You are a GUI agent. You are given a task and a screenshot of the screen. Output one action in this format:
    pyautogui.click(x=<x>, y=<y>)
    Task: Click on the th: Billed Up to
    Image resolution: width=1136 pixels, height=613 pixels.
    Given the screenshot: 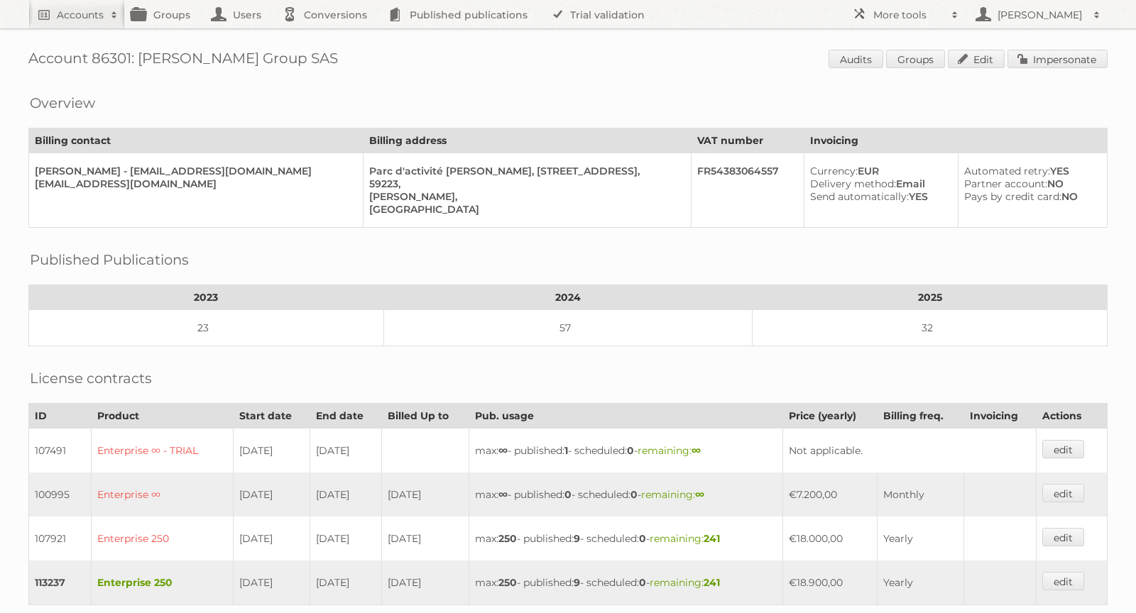 What is the action you would take?
    pyautogui.click(x=425, y=416)
    